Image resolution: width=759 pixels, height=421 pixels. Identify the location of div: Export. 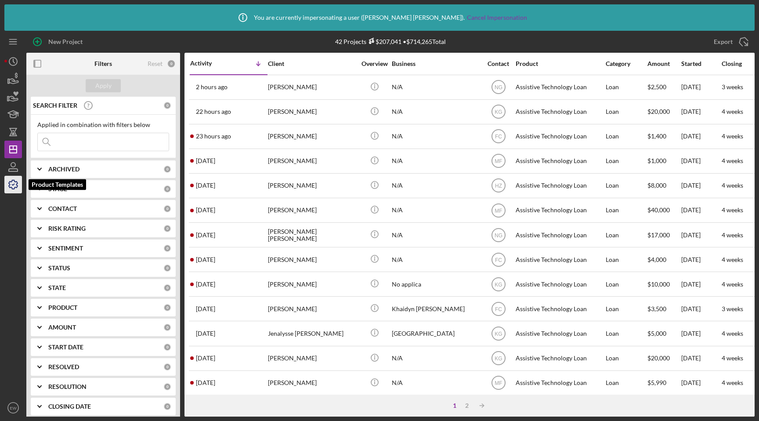
(723, 42).